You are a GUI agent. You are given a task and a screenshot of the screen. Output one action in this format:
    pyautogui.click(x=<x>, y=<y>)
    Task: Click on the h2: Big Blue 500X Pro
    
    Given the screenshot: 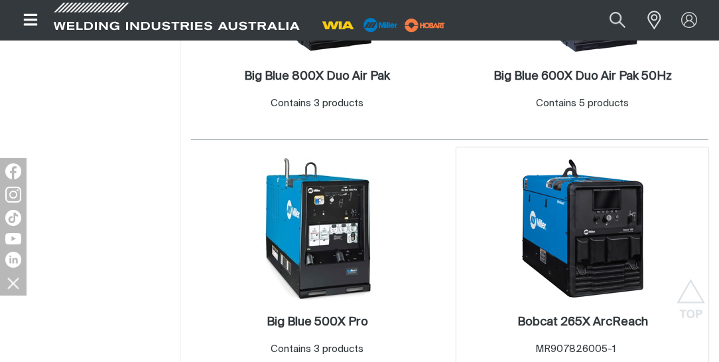 What is the action you would take?
    pyautogui.click(x=317, y=322)
    